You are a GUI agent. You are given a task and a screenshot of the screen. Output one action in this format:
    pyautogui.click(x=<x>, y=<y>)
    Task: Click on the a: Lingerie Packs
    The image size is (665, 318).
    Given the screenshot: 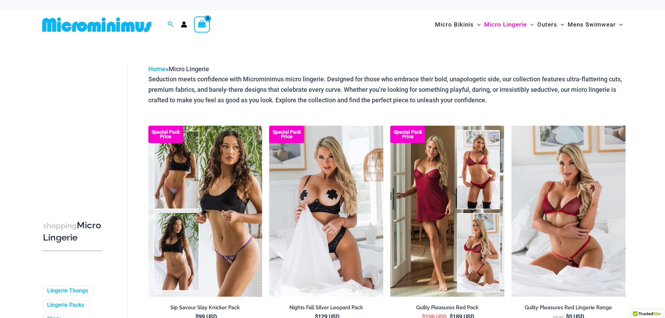 What is the action you would take?
    pyautogui.click(x=66, y=305)
    